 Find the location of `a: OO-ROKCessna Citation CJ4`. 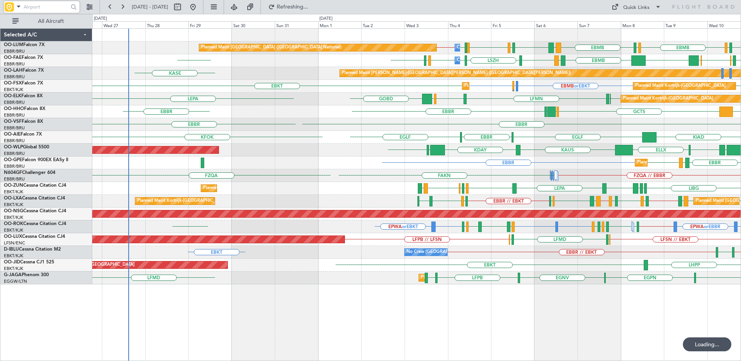

a: OO-ROKCessna Citation CJ4 is located at coordinates (35, 224).